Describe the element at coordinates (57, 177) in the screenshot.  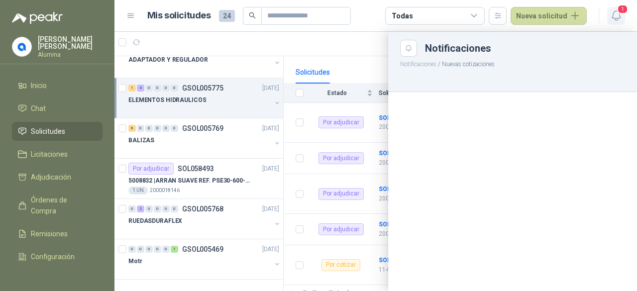
I see `a: Adjudicación` at that location.